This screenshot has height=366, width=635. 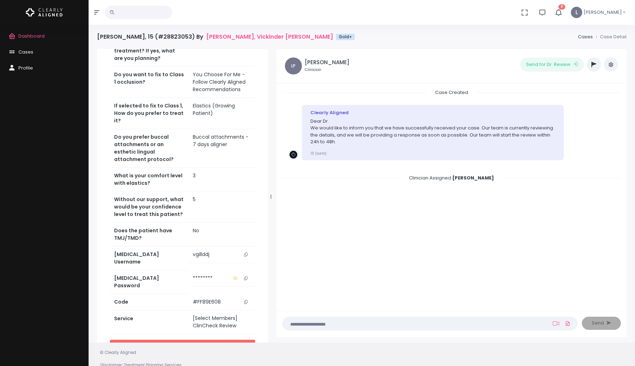 I want to click on th: Code, so click(x=149, y=302).